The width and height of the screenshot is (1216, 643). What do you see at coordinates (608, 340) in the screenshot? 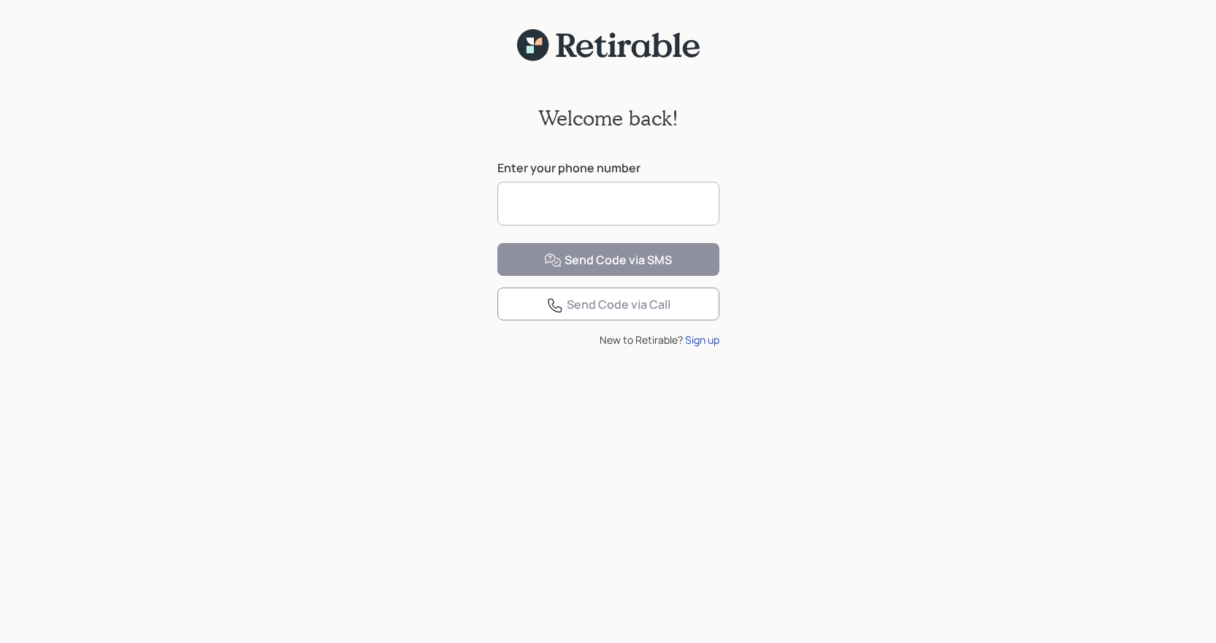
I see `div: New to Retirable?` at bounding box center [608, 340].